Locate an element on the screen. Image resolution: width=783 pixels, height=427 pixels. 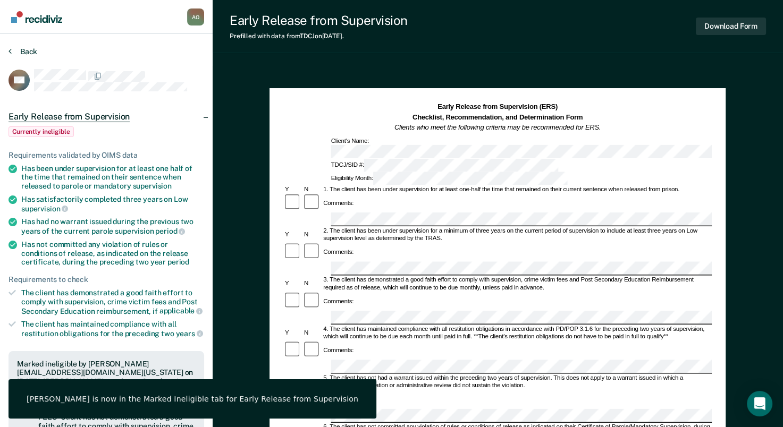
div: Has been under supervision for at least one half of the time that remained on their sentence when... is located at coordinates (113, 178).